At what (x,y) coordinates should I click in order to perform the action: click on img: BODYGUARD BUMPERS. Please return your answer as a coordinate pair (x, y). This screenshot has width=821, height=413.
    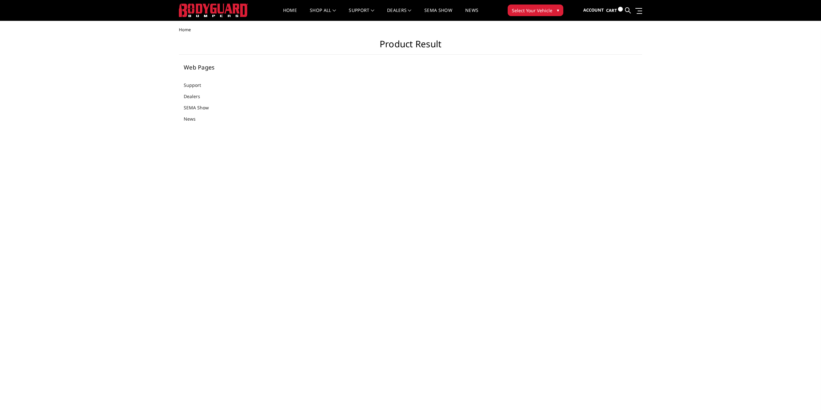
    Looking at the image, I should click on (213, 10).